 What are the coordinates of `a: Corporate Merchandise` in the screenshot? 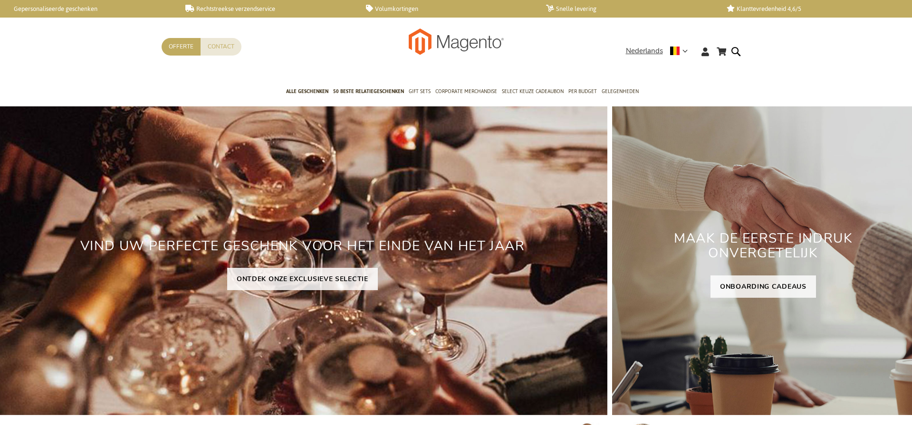 It's located at (466, 92).